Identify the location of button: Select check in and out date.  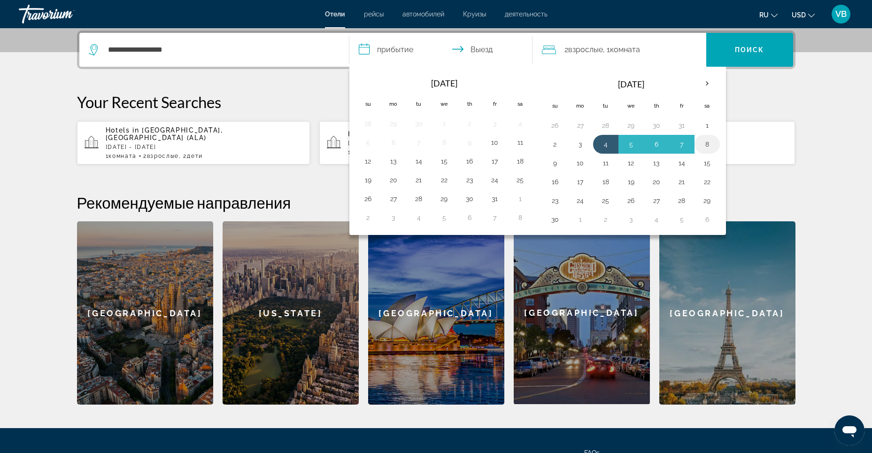
(441, 50).